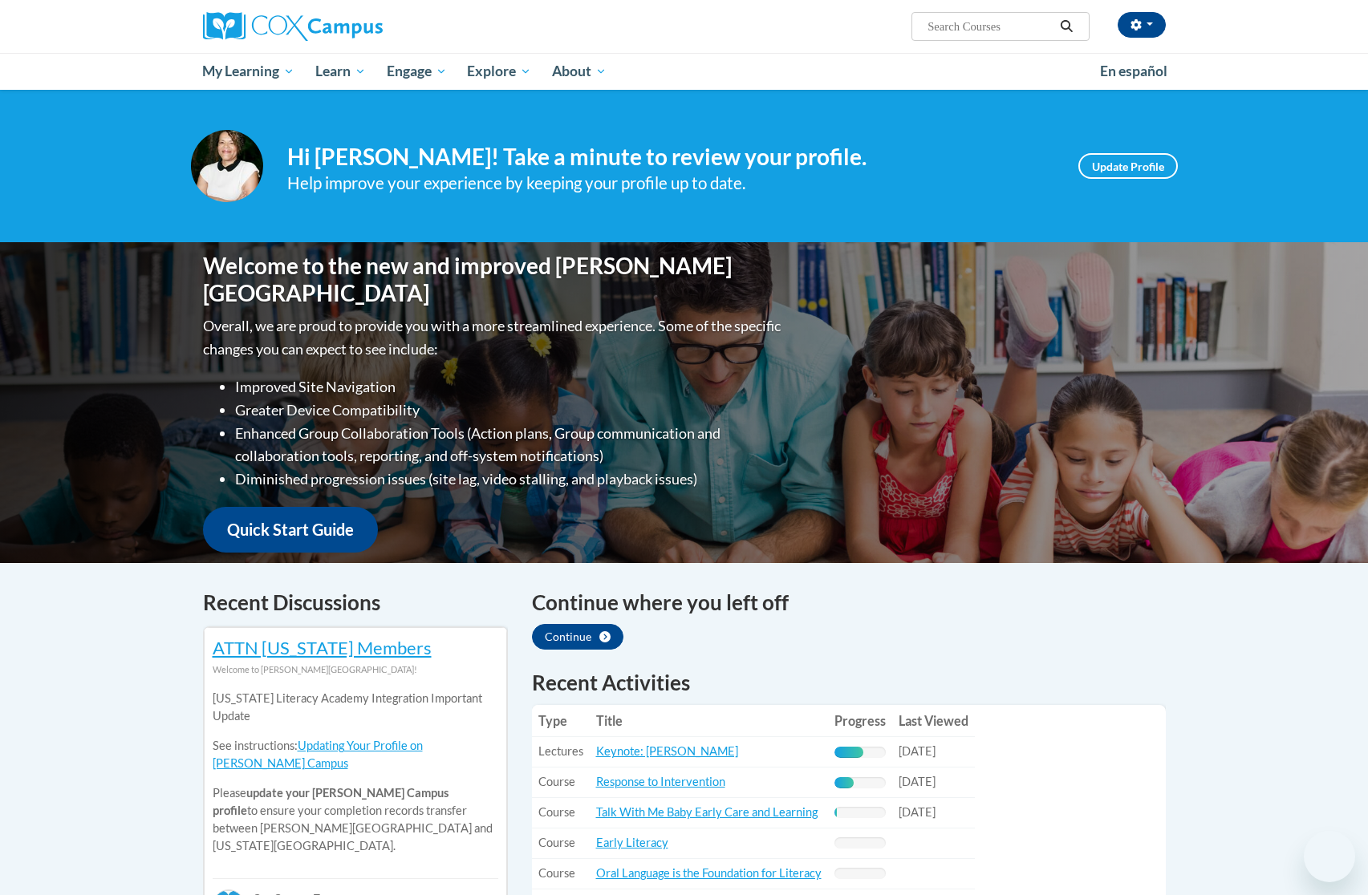 The width and height of the screenshot is (1368, 895). Describe the element at coordinates (849, 603) in the screenshot. I see `h4: Continue where you left off` at that location.